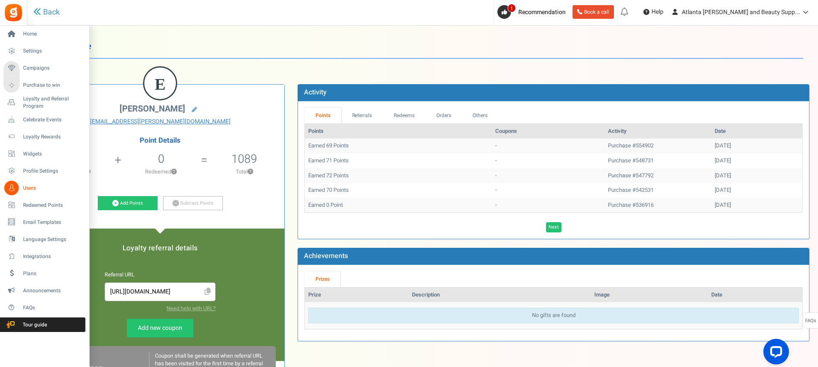 This screenshot has height=367, width=818. Describe the element at coordinates (13, 12) in the screenshot. I see `img: Gratisfaction` at that location.